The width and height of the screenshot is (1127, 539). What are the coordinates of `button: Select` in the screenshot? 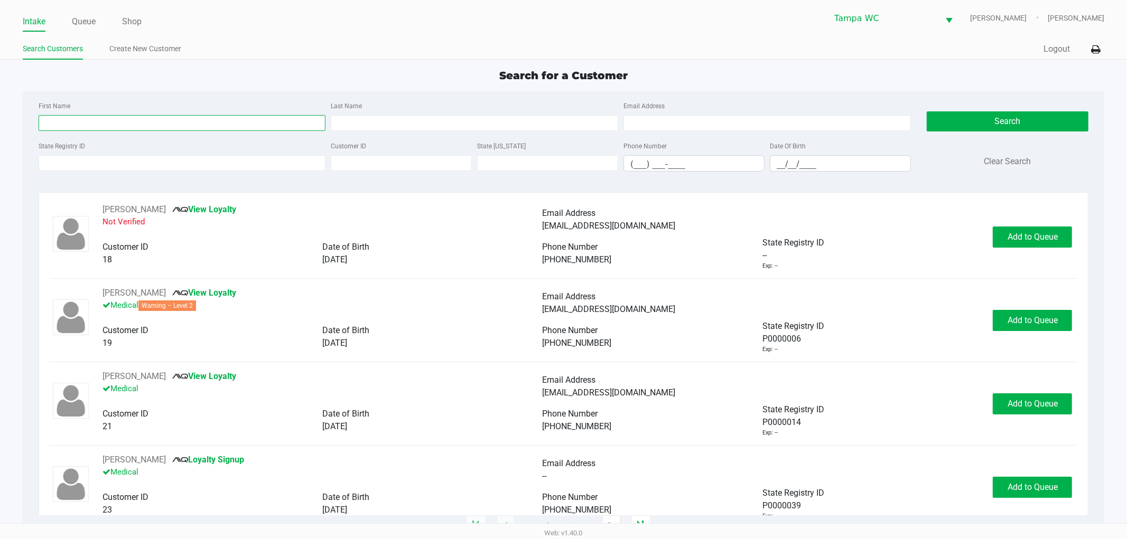 It's located at (949, 18).